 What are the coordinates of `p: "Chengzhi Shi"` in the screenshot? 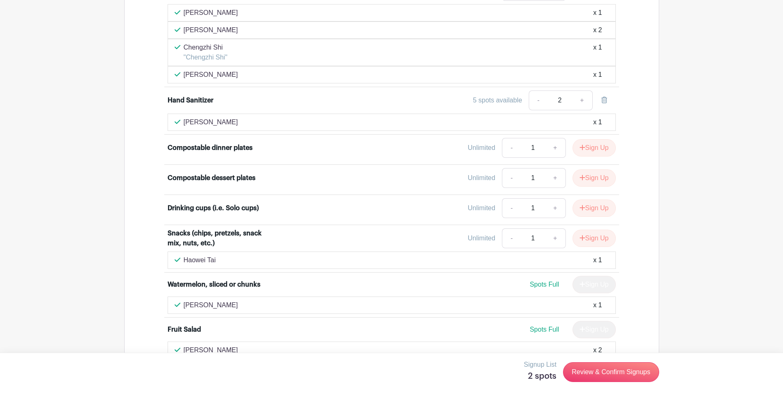 It's located at (205, 57).